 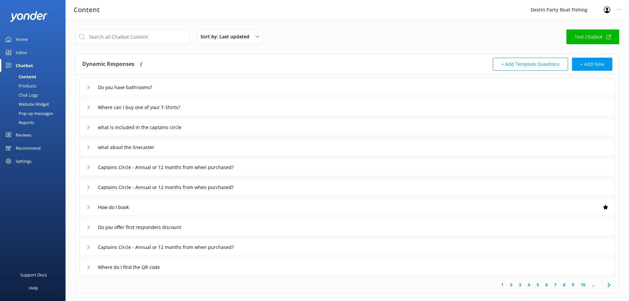 What do you see at coordinates (227, 37) in the screenshot?
I see `span: Sort by: Last updated` at bounding box center [227, 37].